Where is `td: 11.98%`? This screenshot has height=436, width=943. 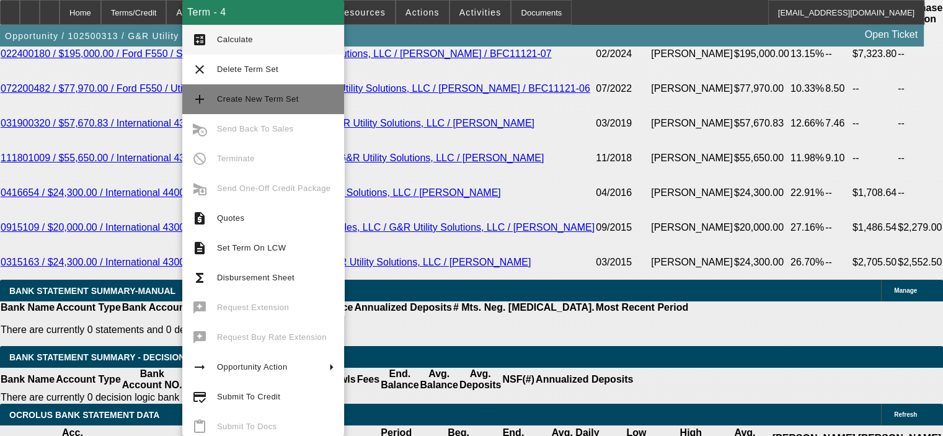 td: 11.98% is located at coordinates (807, 158).